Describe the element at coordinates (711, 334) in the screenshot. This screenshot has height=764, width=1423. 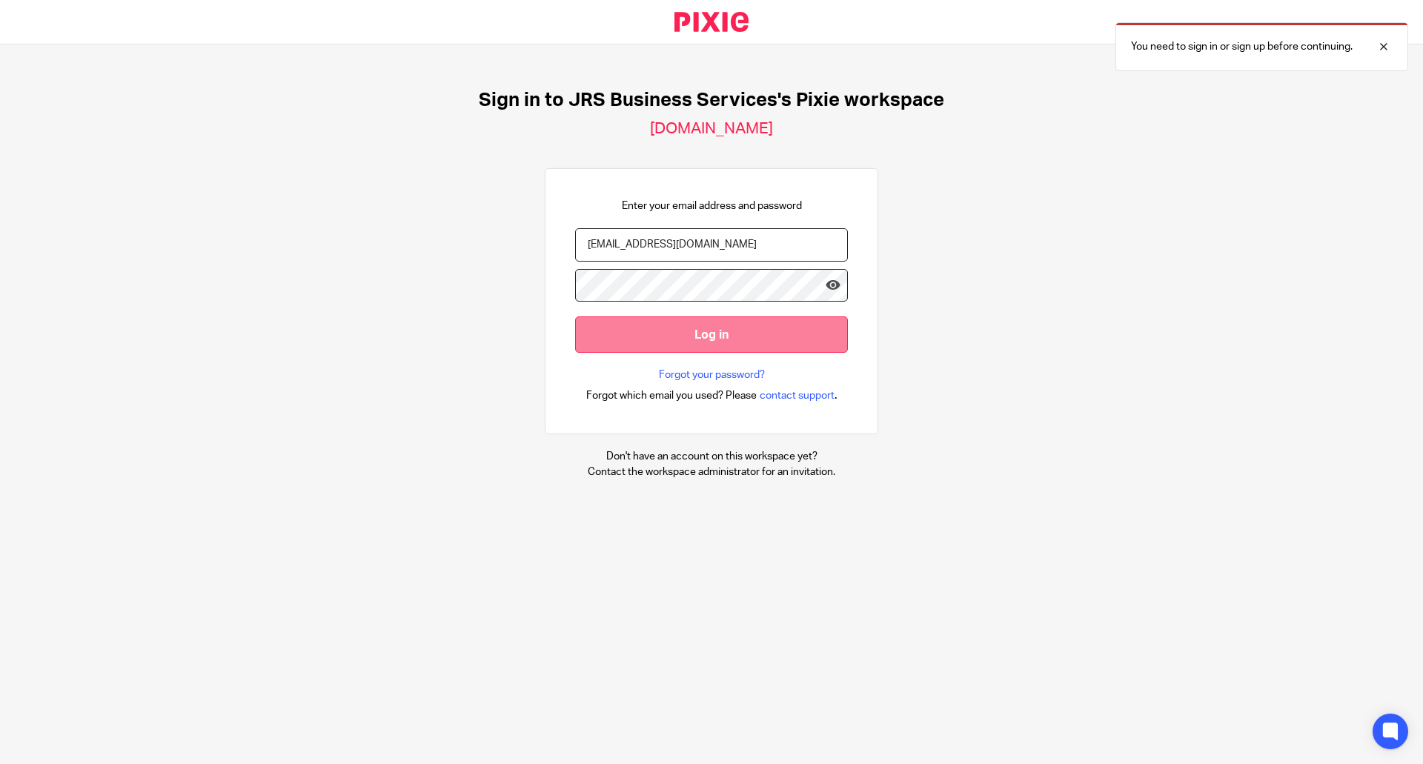
I see `input: Log in` at that location.